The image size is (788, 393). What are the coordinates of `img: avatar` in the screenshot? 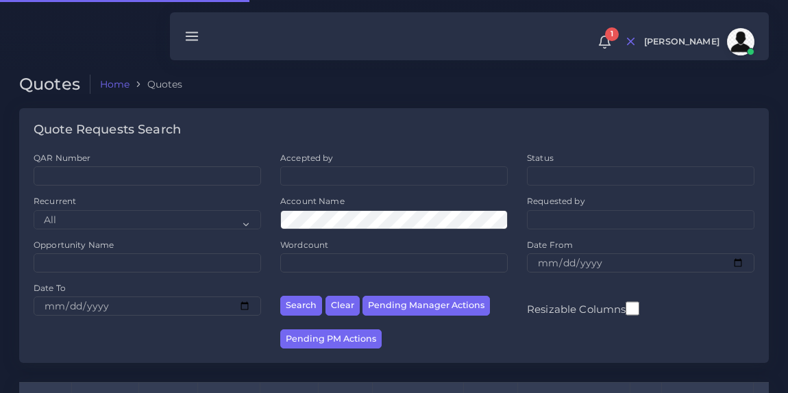 It's located at (741, 42).